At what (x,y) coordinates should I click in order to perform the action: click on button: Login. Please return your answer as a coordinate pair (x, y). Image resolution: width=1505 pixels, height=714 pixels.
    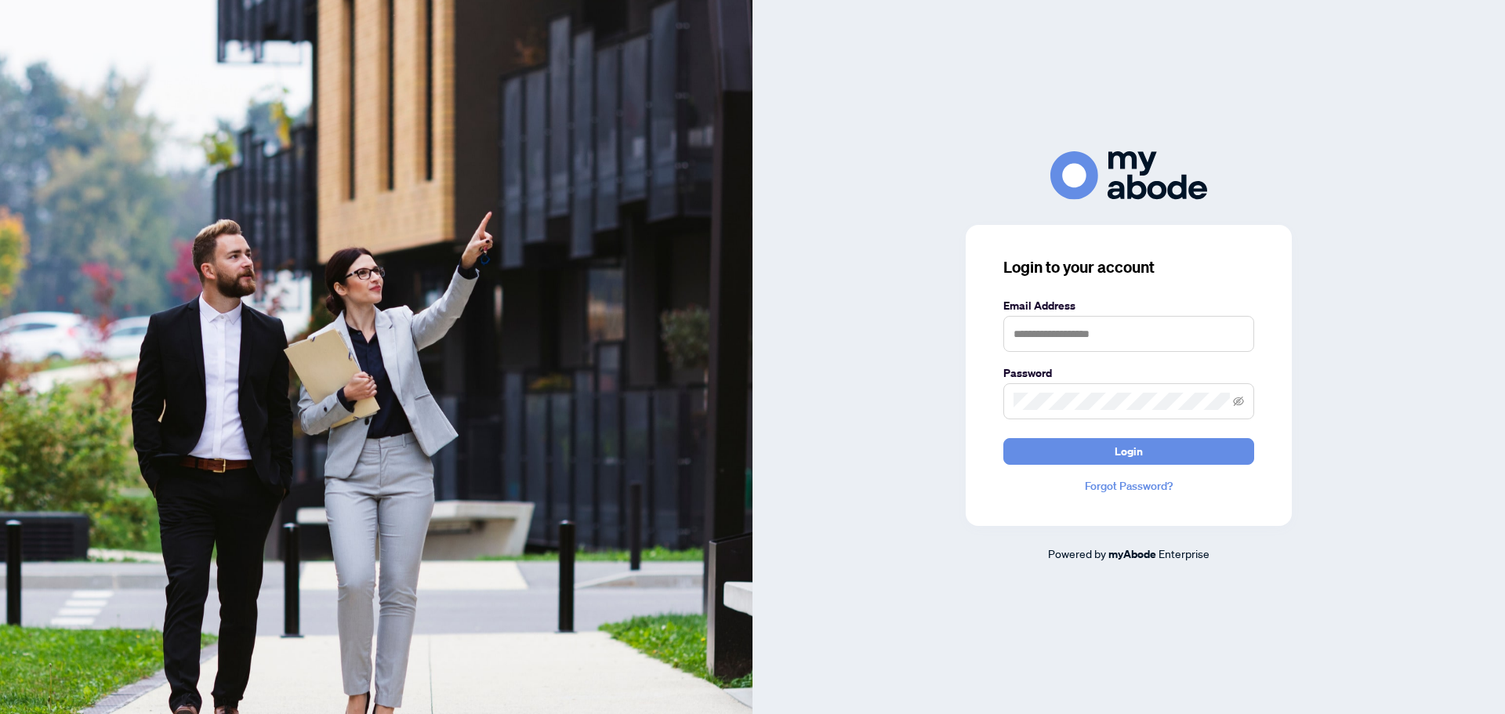
    Looking at the image, I should click on (1129, 452).